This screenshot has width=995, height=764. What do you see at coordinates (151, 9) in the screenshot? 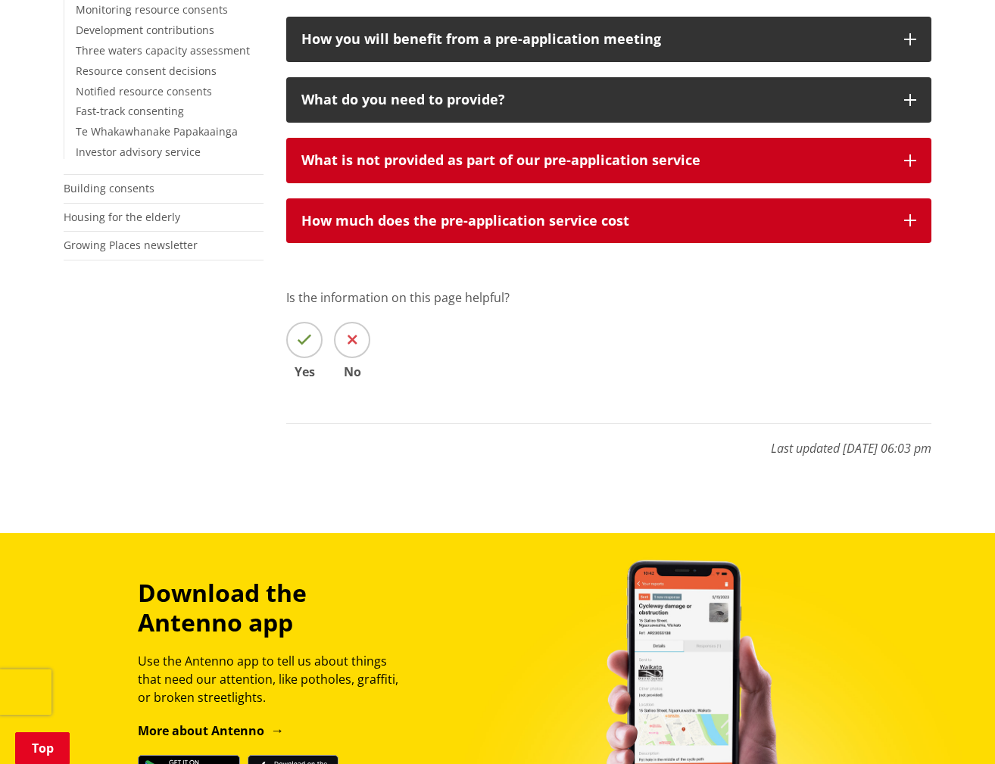
I see `a: Monitoring resource consents` at bounding box center [151, 9].